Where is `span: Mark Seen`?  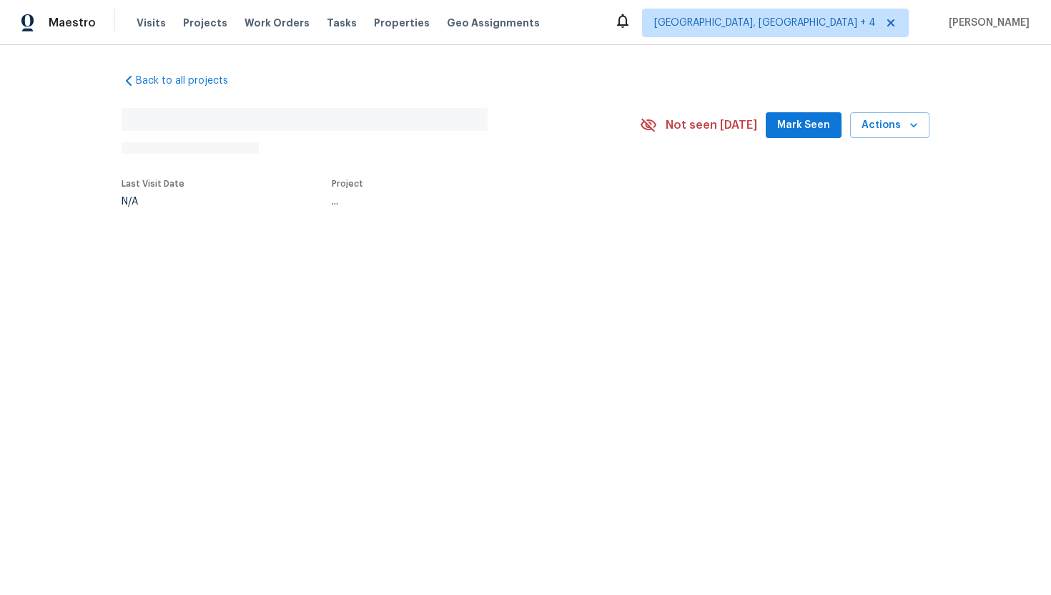
span: Mark Seen is located at coordinates (804, 125).